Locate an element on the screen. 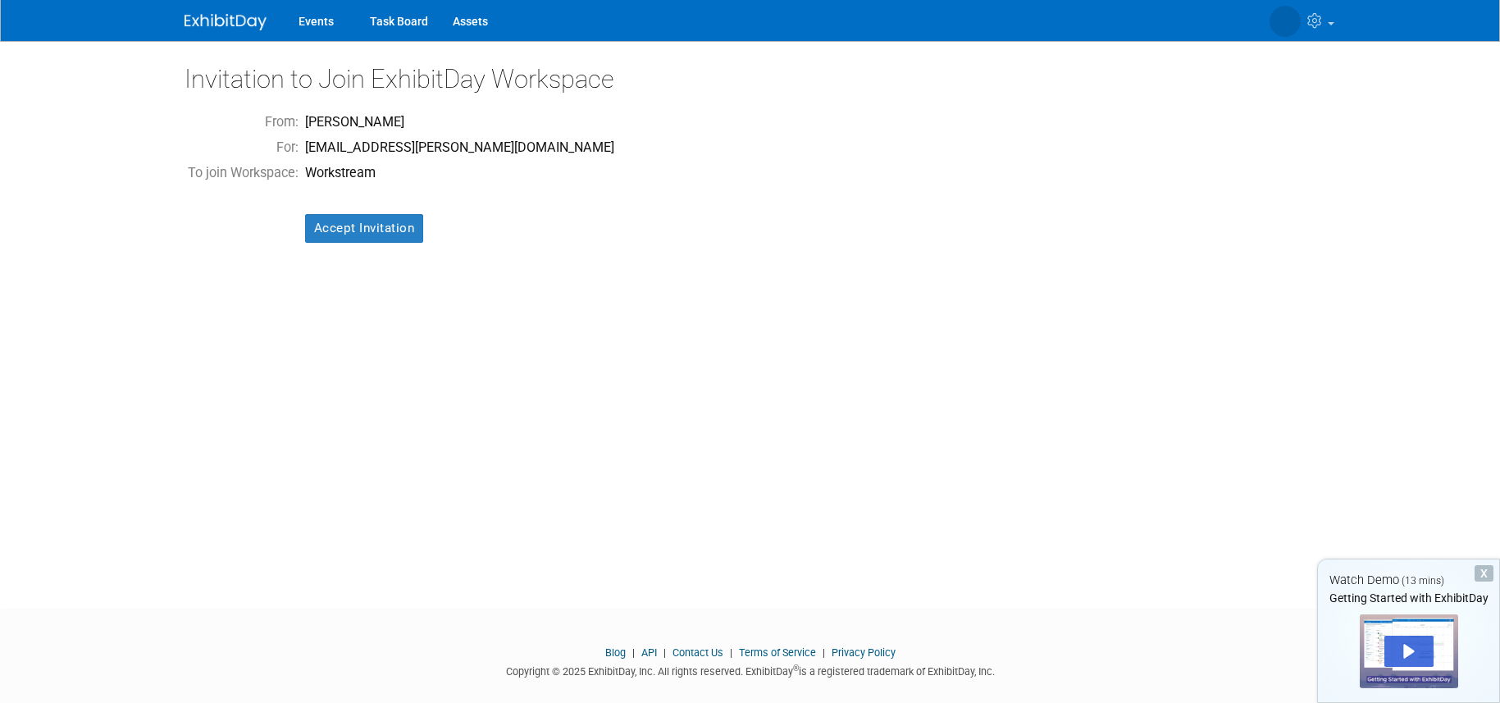 This screenshot has height=703, width=1500. td: For: is located at coordinates (243, 148).